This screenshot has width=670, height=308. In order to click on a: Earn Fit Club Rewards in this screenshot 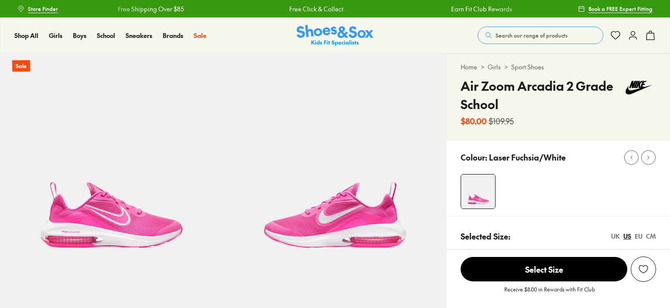, I will do `click(481, 9)`.